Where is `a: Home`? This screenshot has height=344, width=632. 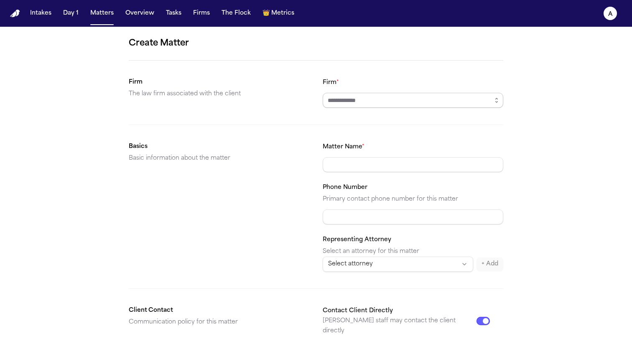 a: Home is located at coordinates (15, 13).